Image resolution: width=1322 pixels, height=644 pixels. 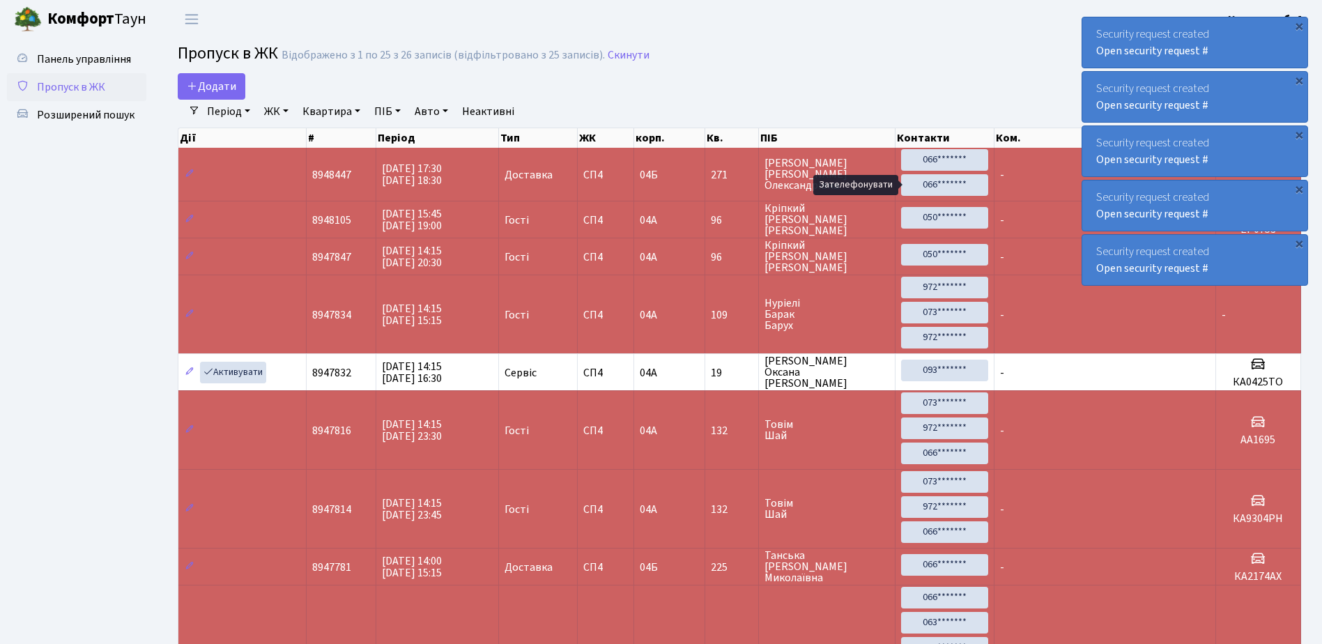 What do you see at coordinates (443, 55) in the screenshot?
I see `div: Відображено з 1 по 25 з 26 записів (відфільтровано з 25 записів).` at bounding box center [443, 55].